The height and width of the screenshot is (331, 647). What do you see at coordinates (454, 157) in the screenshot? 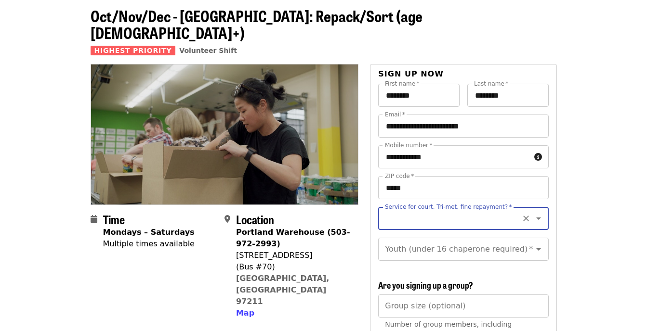
I see `input: Mobile number` at bounding box center [454, 157].